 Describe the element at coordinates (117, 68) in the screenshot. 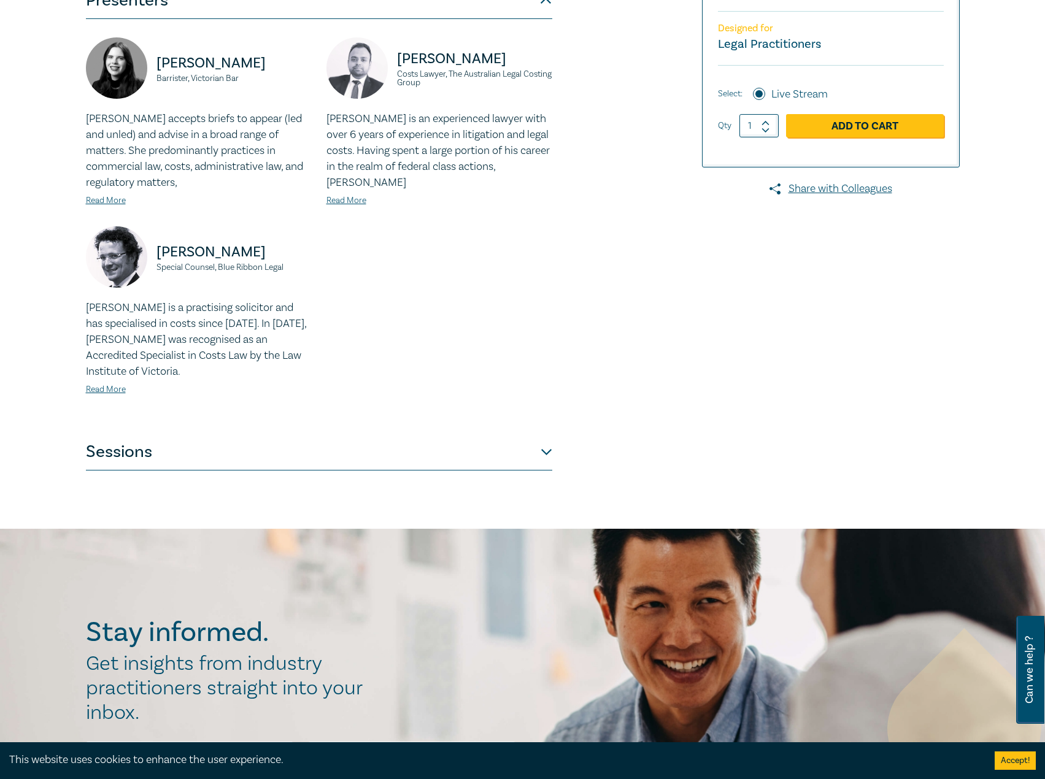

I see `img: https://s3.ap-southeast-2.amazonaws.com/leo-cussen-store-production-content/Contacts/Annabelle%20...` at that location.